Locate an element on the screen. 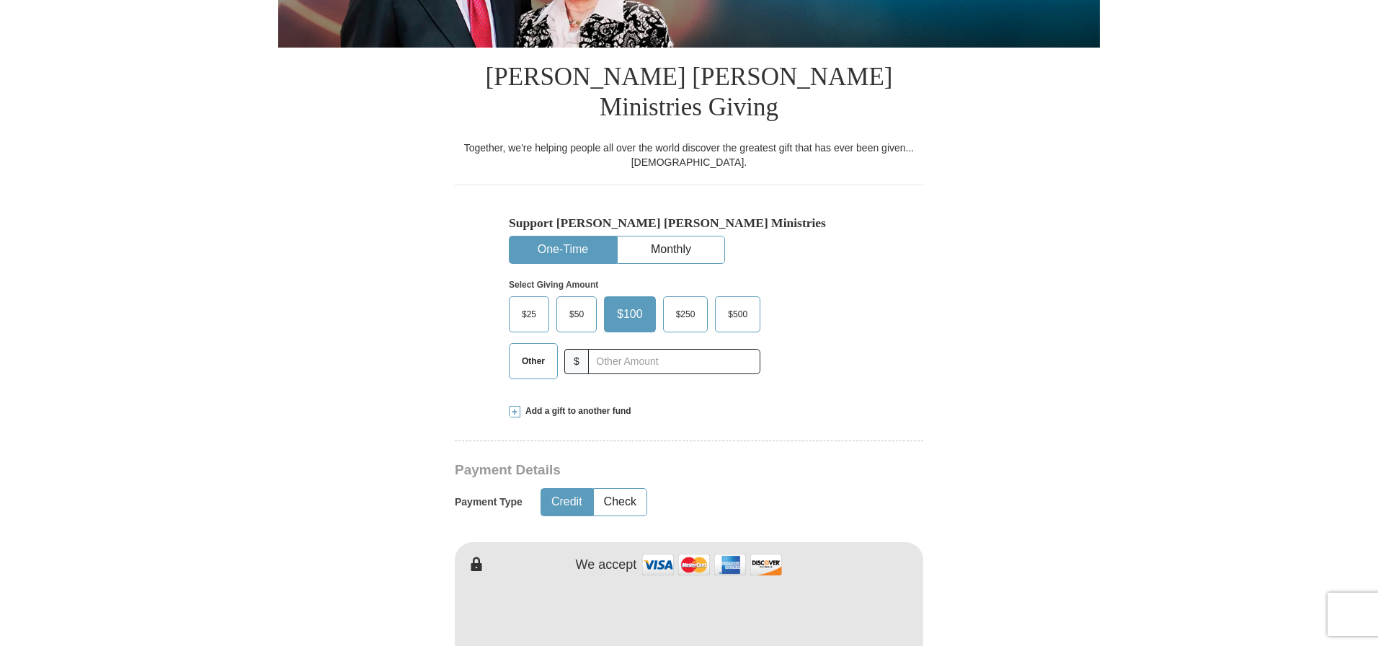  h4: We accept is located at coordinates (606, 565).